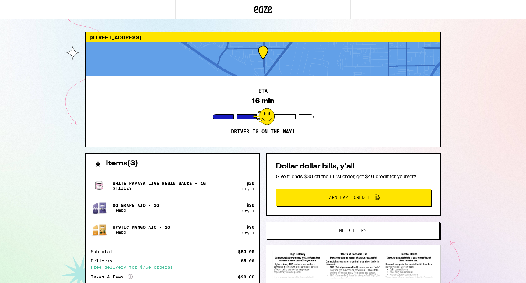 This screenshot has height=283, width=526. What do you see at coordinates (112, 277) in the screenshot?
I see `div: Taxes & Fees` at bounding box center [112, 277].